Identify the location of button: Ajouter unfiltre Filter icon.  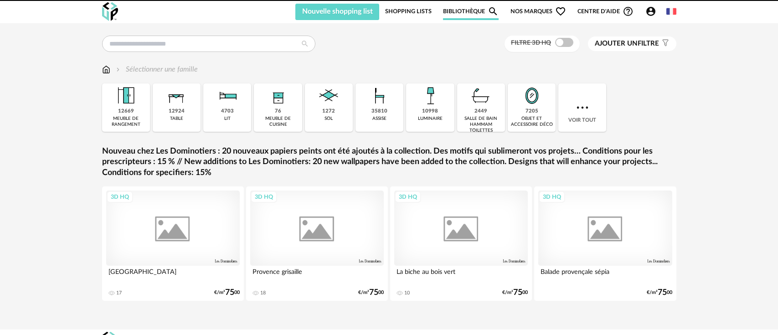
(632, 44).